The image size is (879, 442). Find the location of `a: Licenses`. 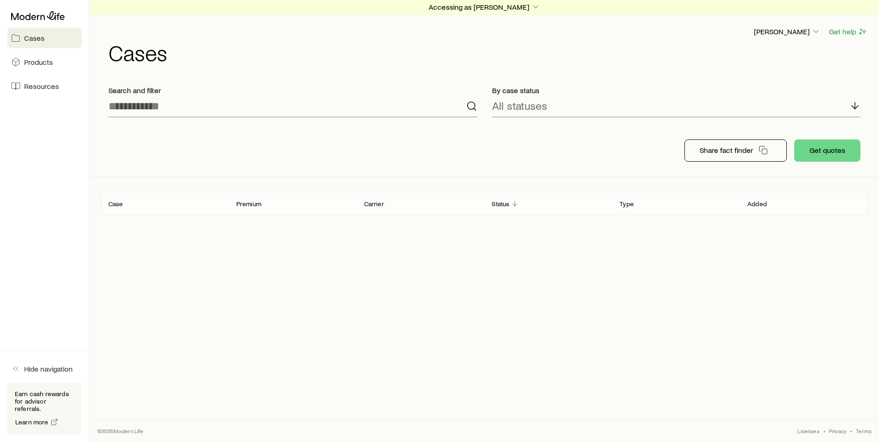

a: Licenses is located at coordinates (808, 431).